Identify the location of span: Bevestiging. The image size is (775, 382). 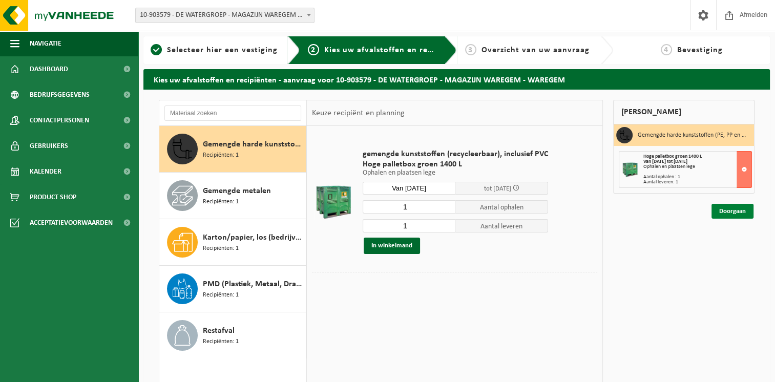
(699, 50).